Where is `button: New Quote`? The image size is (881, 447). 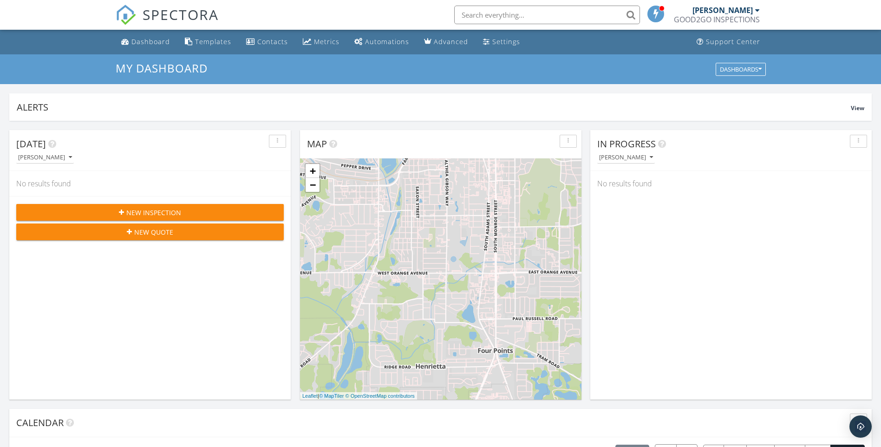 button: New Quote is located at coordinates (150, 232).